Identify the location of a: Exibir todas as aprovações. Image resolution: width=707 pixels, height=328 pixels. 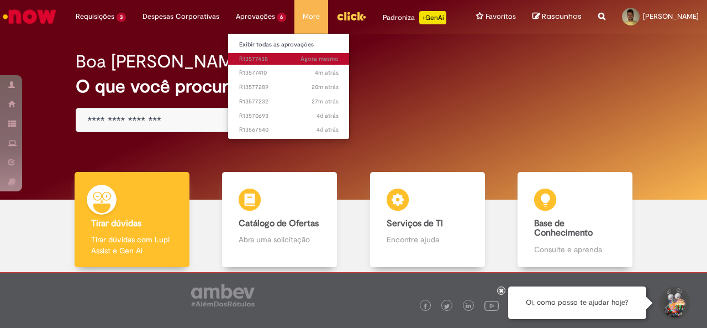
(289, 45).